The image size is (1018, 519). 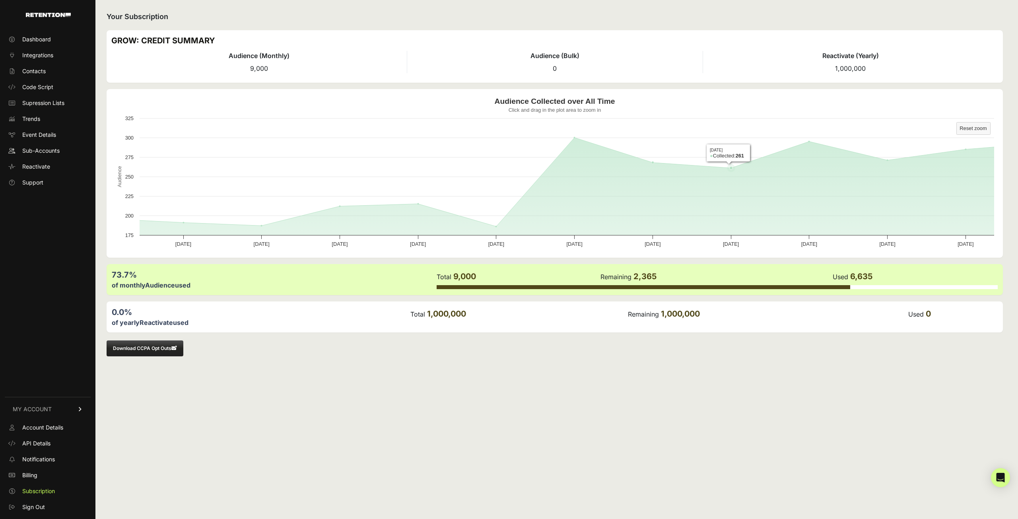 I want to click on a: Account Details, so click(x=48, y=428).